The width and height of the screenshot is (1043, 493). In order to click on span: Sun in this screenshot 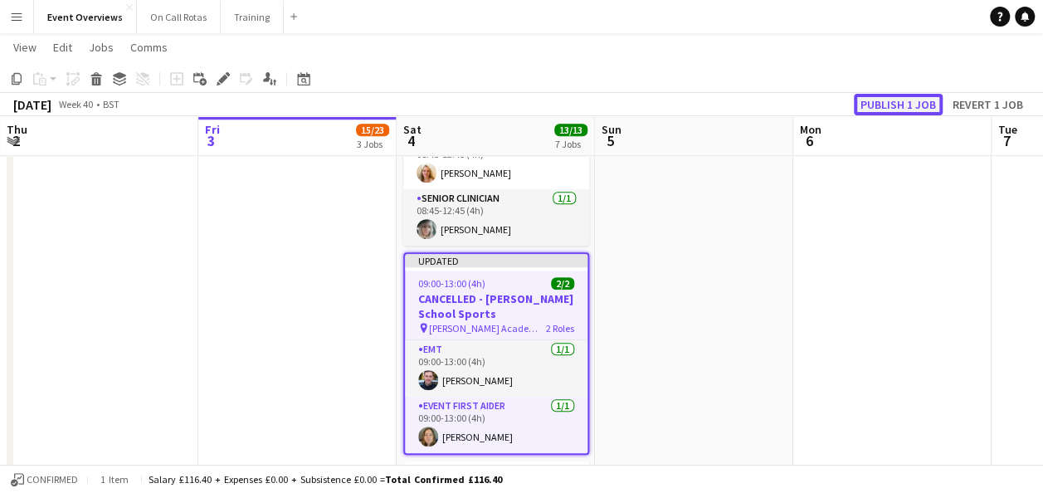, I will do `click(612, 129)`.